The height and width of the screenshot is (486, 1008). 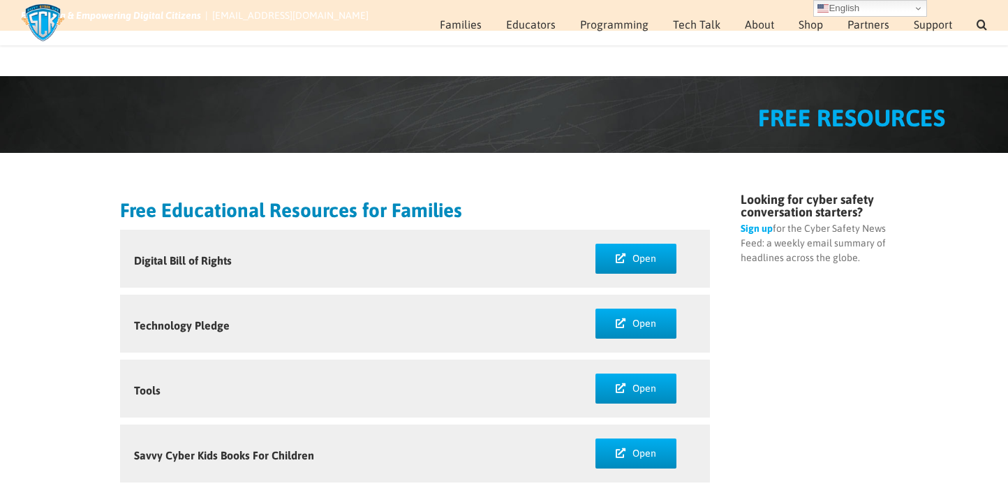 What do you see at coordinates (461, 24) in the screenshot?
I see `span: Families` at bounding box center [461, 24].